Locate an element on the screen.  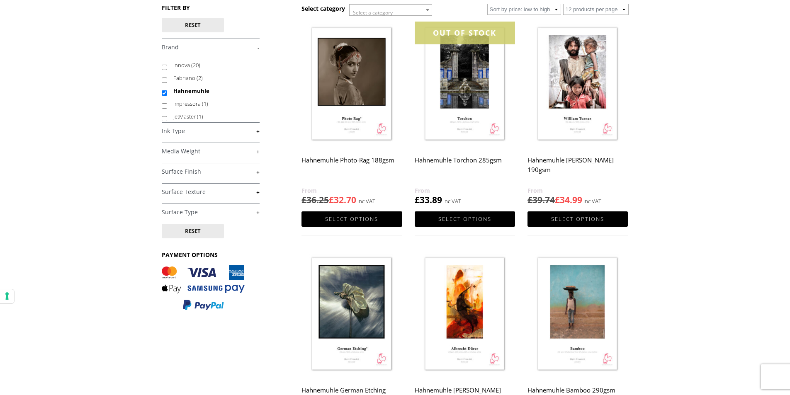
h4: Media Weight is located at coordinates (211, 151).